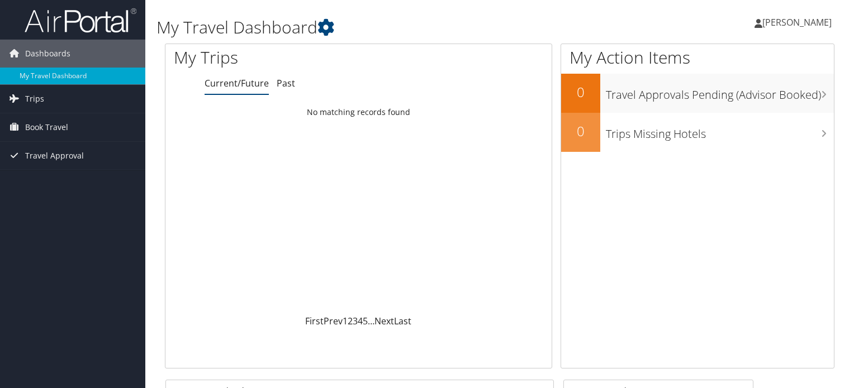 The image size is (854, 388). I want to click on a: Last, so click(402, 321).